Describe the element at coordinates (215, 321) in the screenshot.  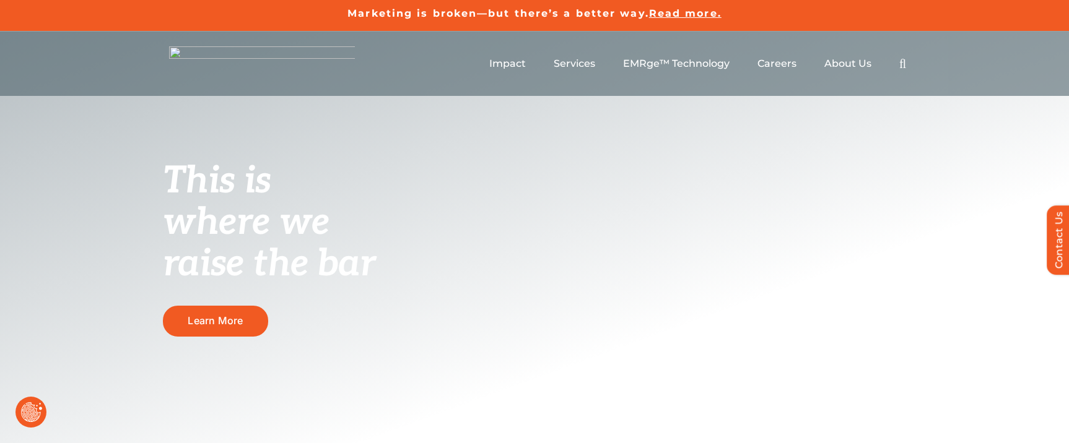
I see `a: Learn More` at that location.